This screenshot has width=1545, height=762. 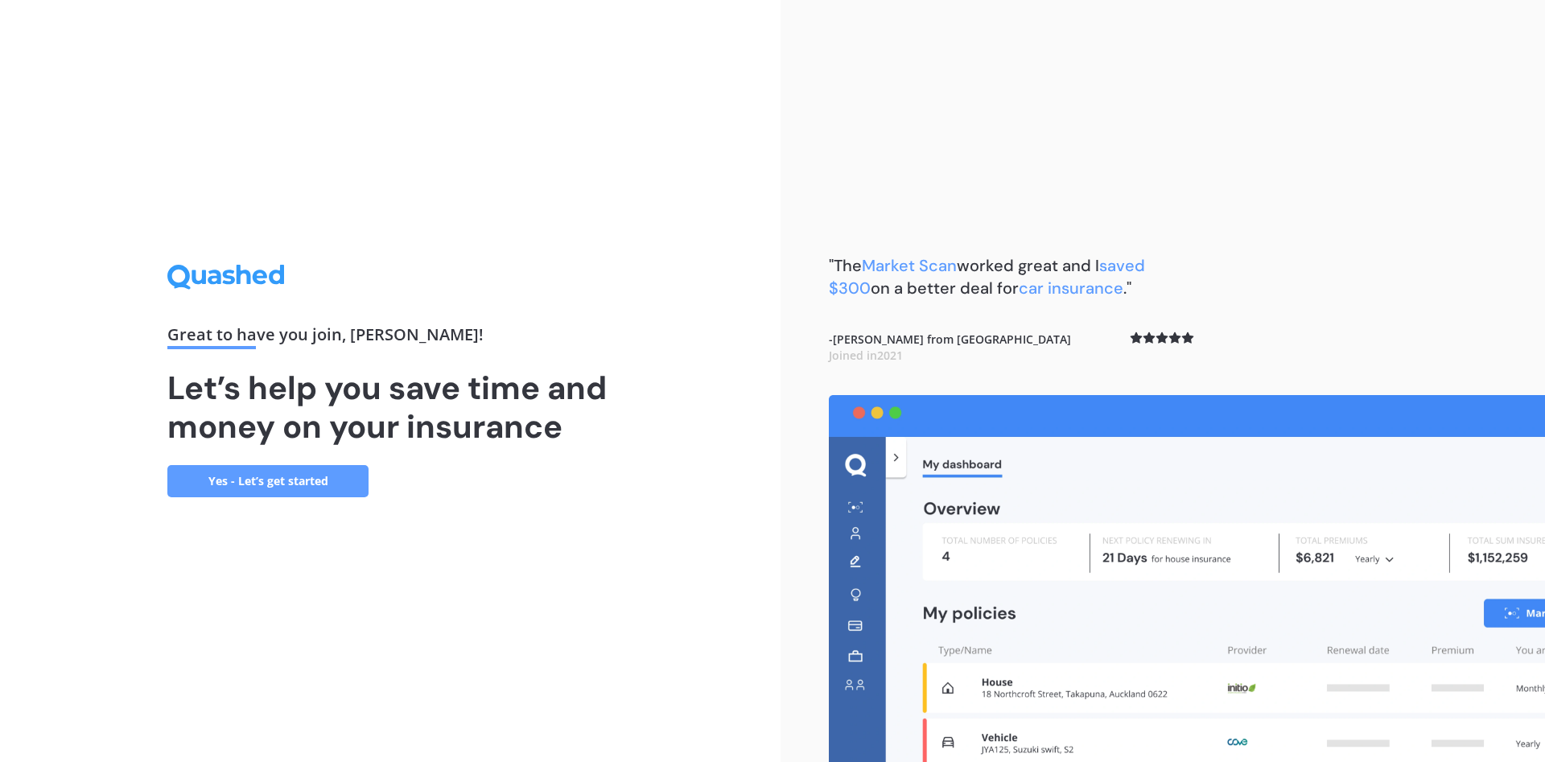 What do you see at coordinates (909, 265) in the screenshot?
I see `span: Market Scan` at bounding box center [909, 265].